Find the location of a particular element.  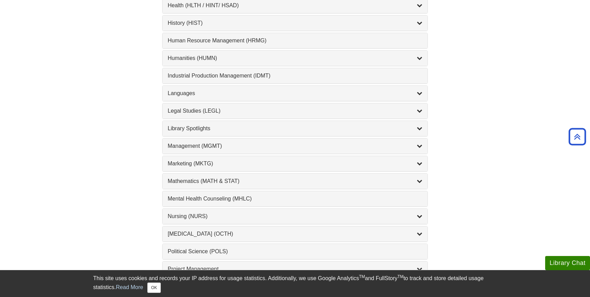

div: Human Resource Management (HRMG) is located at coordinates (295, 41).